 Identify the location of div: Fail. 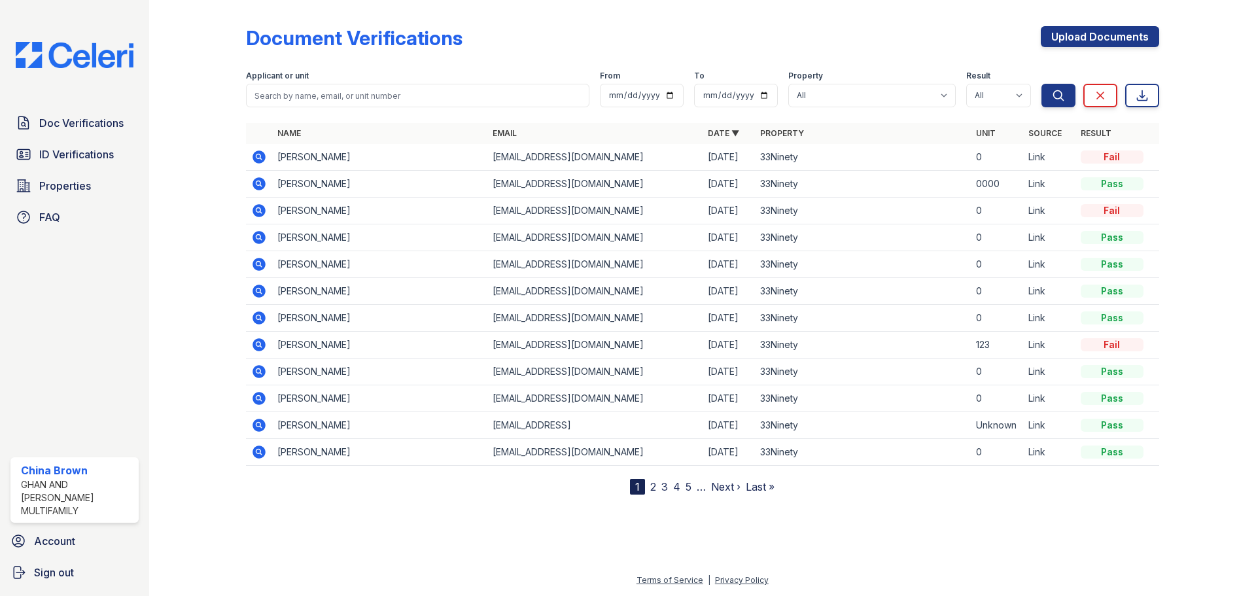
(1112, 211).